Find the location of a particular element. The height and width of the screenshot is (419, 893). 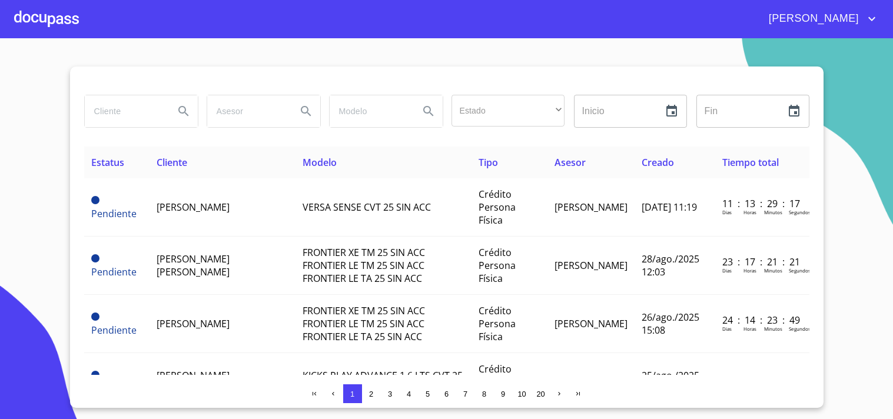

button: 10 is located at coordinates (522, 394).